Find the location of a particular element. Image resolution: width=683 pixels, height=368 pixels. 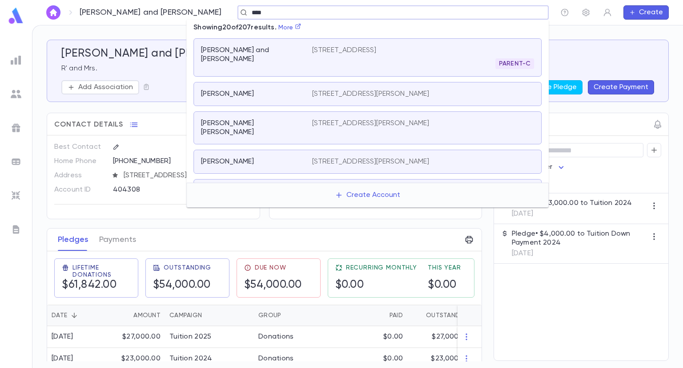

p: Account ID is located at coordinates (80, 190).